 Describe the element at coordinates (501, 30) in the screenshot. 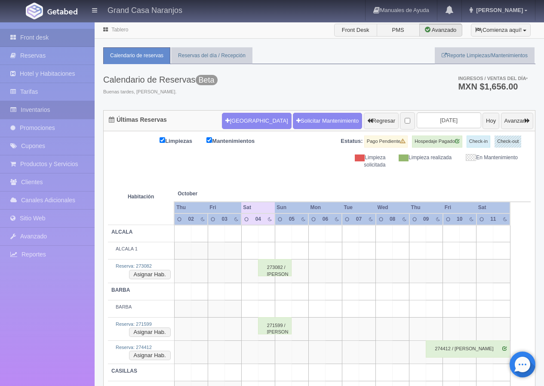

I see `button: ¡Comienza aquí!` at that location.